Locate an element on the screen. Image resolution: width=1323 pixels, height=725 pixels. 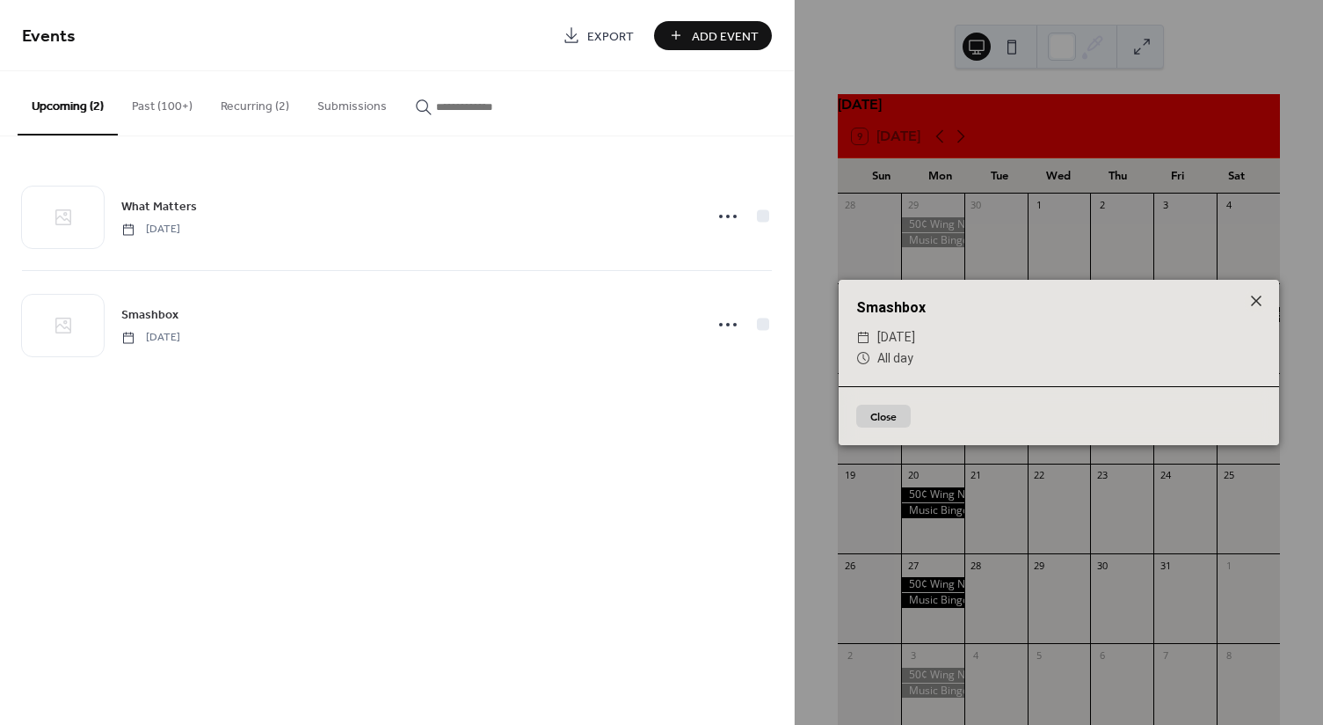
button: Submissions is located at coordinates (352, 102).